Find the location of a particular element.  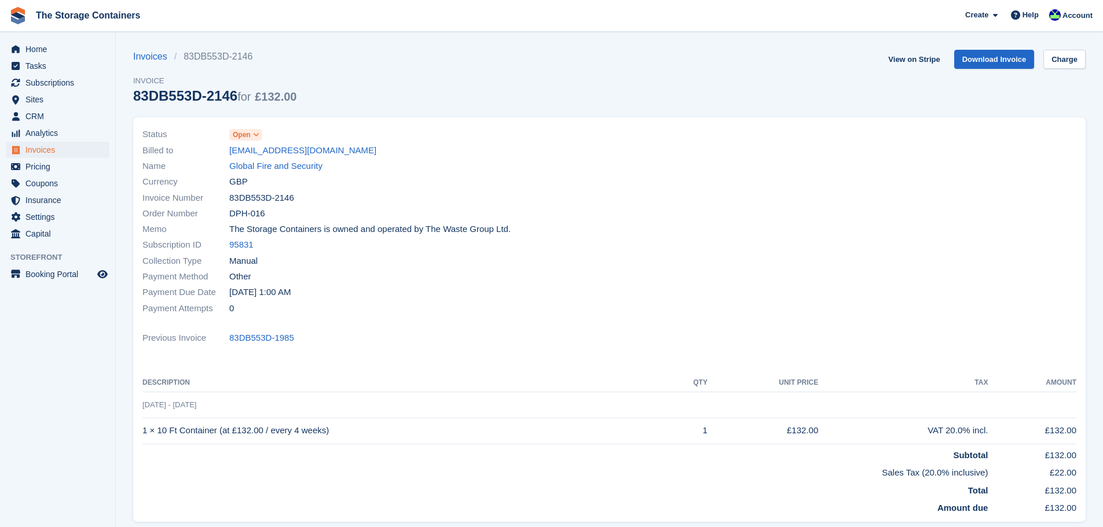

strong: Subtotal is located at coordinates (970, 455).